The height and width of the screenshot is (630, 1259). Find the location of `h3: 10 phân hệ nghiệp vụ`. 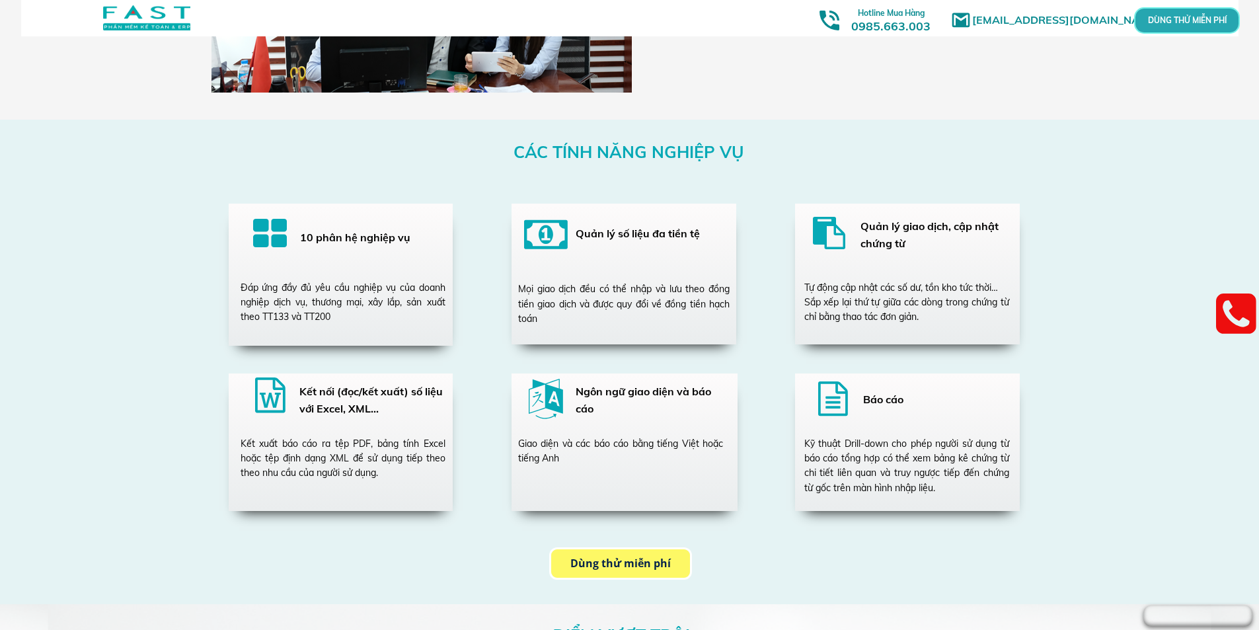

h3: 10 phân hệ nghiệp vụ is located at coordinates (368, 238).